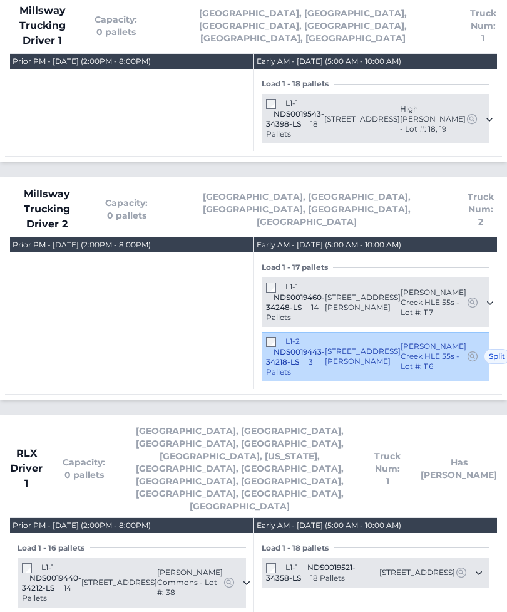  I want to click on span: Load 1 - 16 pallets, so click(53, 548).